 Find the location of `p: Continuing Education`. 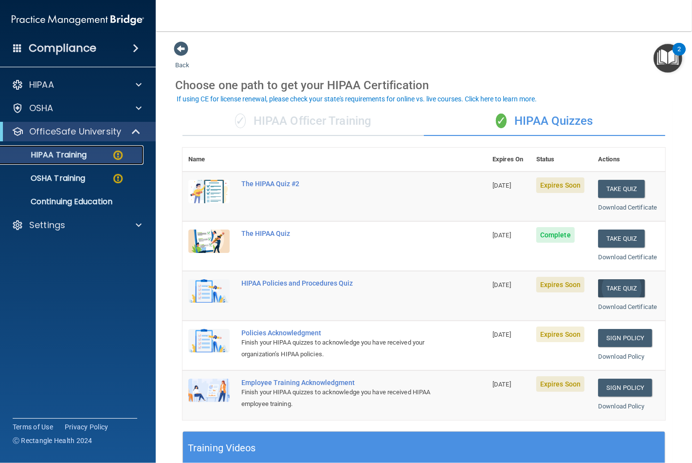

p: Continuing Education is located at coordinates (73, 202).